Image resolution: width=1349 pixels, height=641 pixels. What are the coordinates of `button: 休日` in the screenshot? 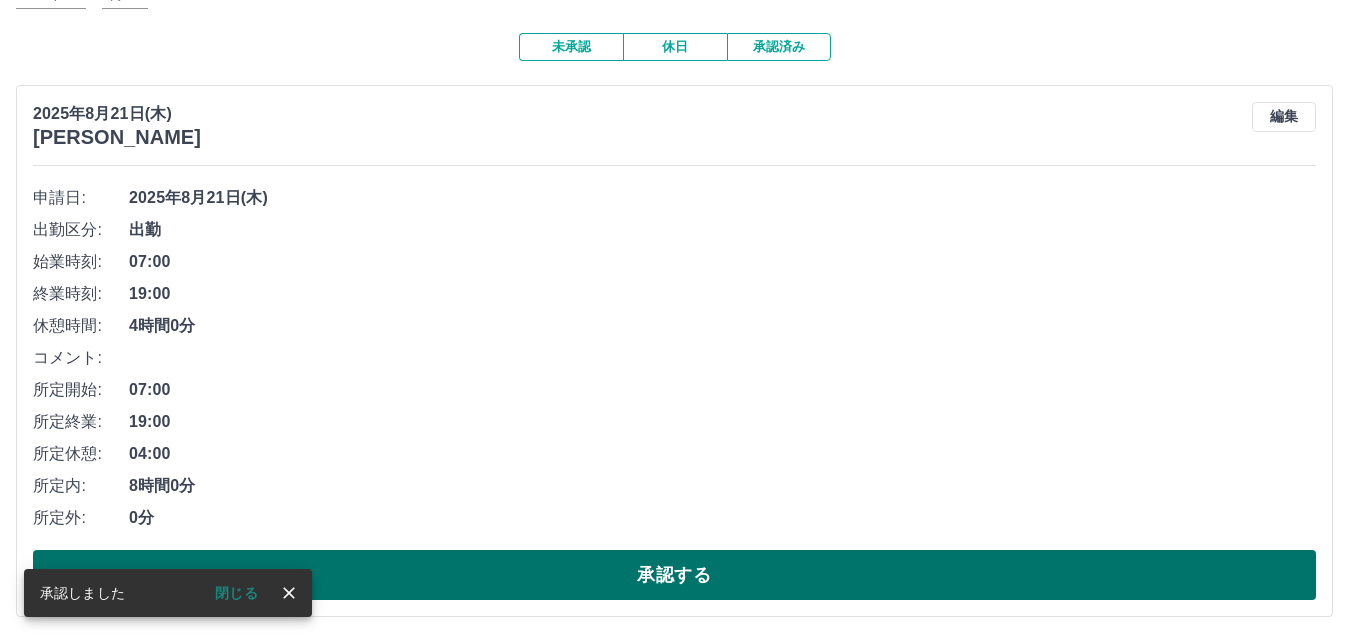 It's located at (675, 47).